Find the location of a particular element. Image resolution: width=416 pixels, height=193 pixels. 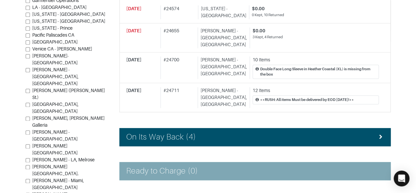

div: 0 Kept, 10 Returned is located at coordinates (316, 15).